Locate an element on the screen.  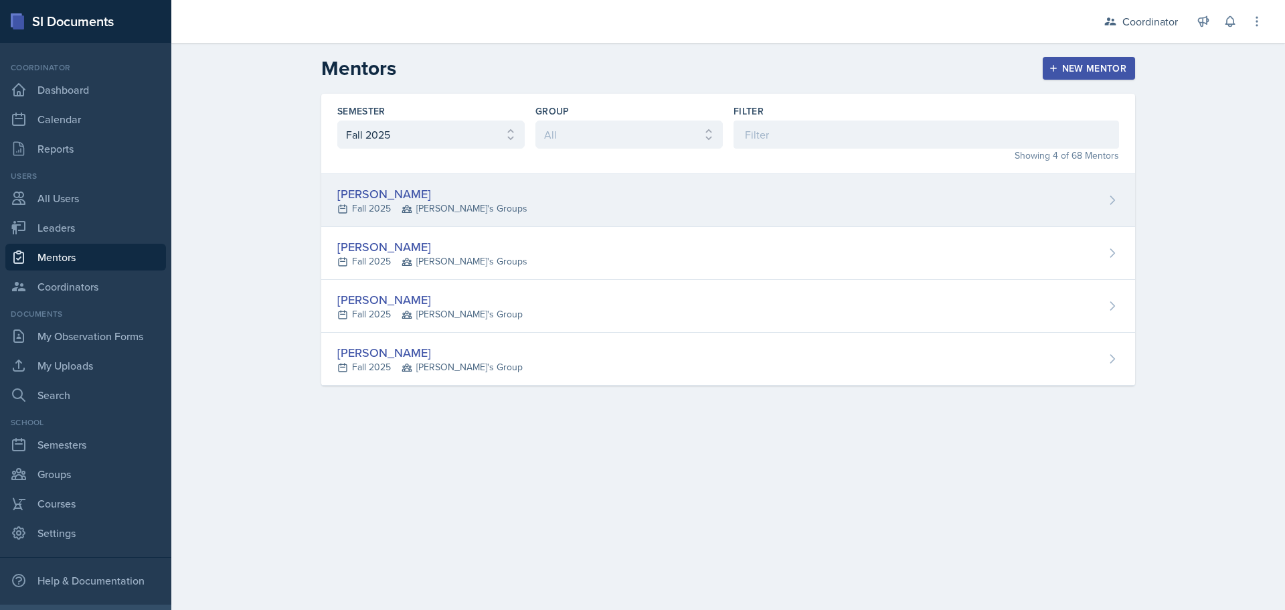
a: Dashboard is located at coordinates (86, 90).